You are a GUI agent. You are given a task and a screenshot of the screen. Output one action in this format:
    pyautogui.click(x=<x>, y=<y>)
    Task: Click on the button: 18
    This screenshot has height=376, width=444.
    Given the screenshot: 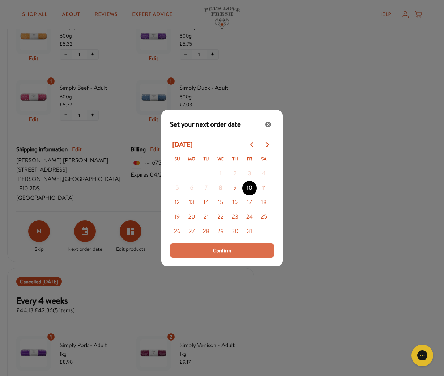 What is the action you would take?
    pyautogui.click(x=264, y=203)
    